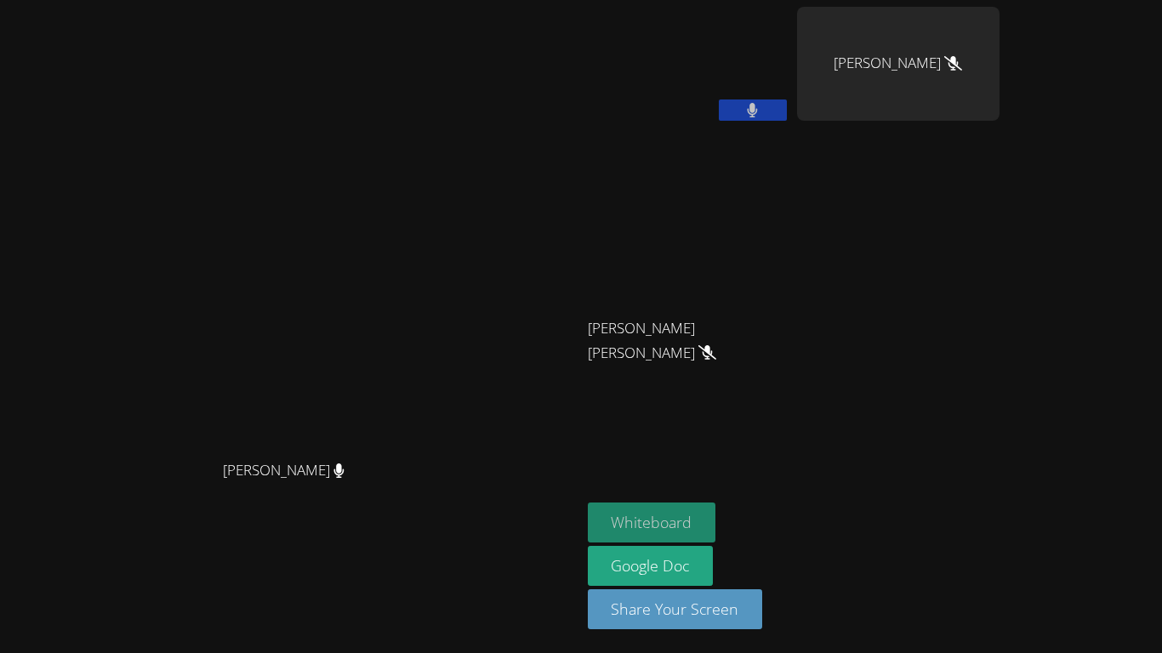 The width and height of the screenshot is (1162, 653). What do you see at coordinates (651, 566) in the screenshot?
I see `a: Google Doc` at bounding box center [651, 566].